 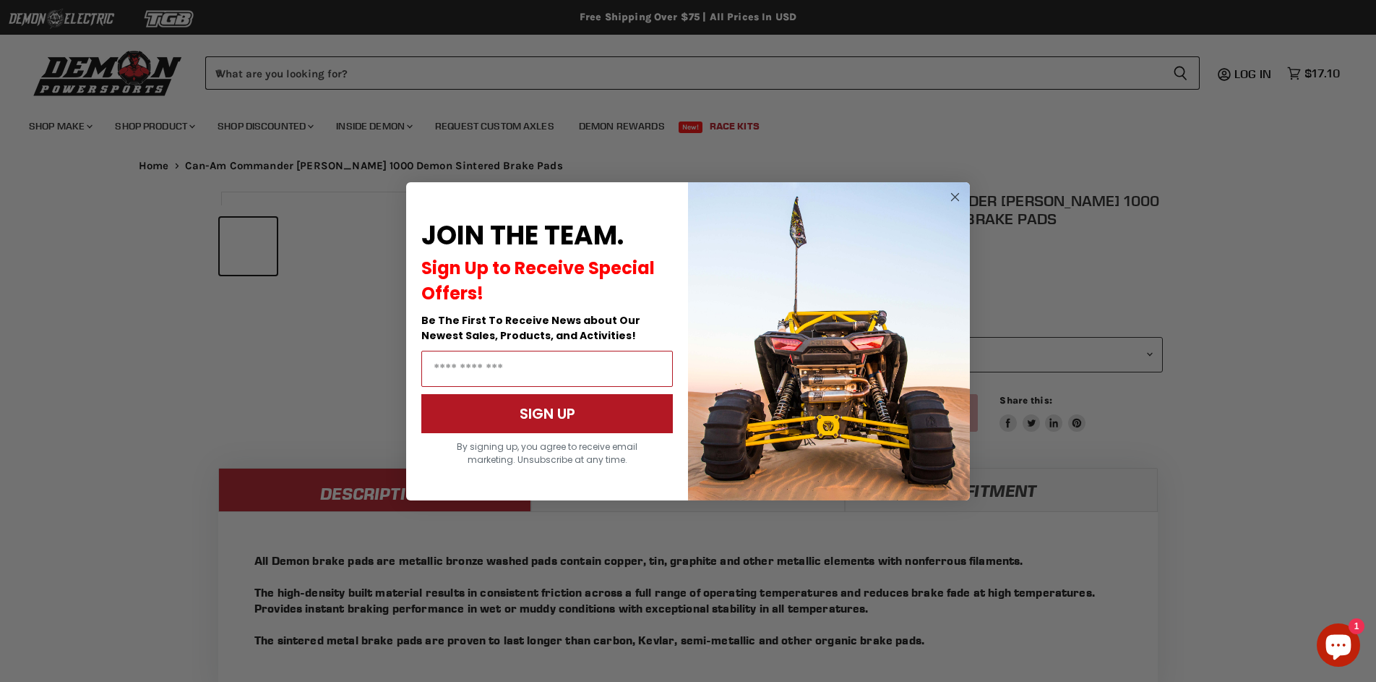 I want to click on img: a9095488-b6e7-41ba-879d-588abfab540b.jpeg, so click(x=829, y=341).